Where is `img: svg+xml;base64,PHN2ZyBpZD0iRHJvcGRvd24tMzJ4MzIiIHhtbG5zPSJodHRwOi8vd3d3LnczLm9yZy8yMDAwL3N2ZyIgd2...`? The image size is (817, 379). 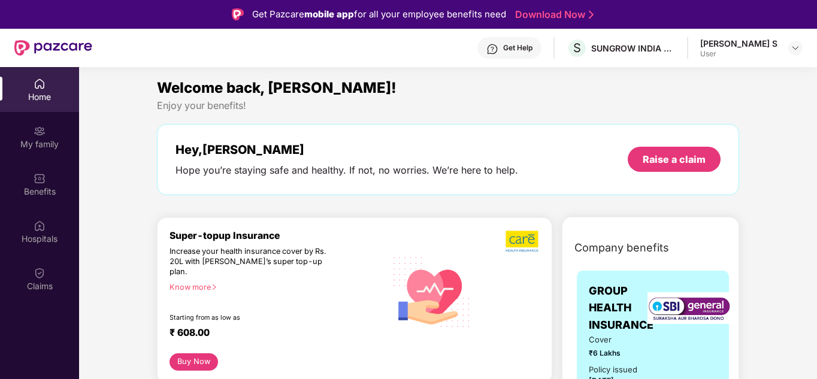 img: svg+xml;base64,PHN2ZyBpZD0iRHJvcGRvd24tMzJ4MzIiIHhtbG5zPSJodHRwOi8vd3d3LnczLm9yZy8yMDAwL3N2ZyIgd2... is located at coordinates (795, 48).